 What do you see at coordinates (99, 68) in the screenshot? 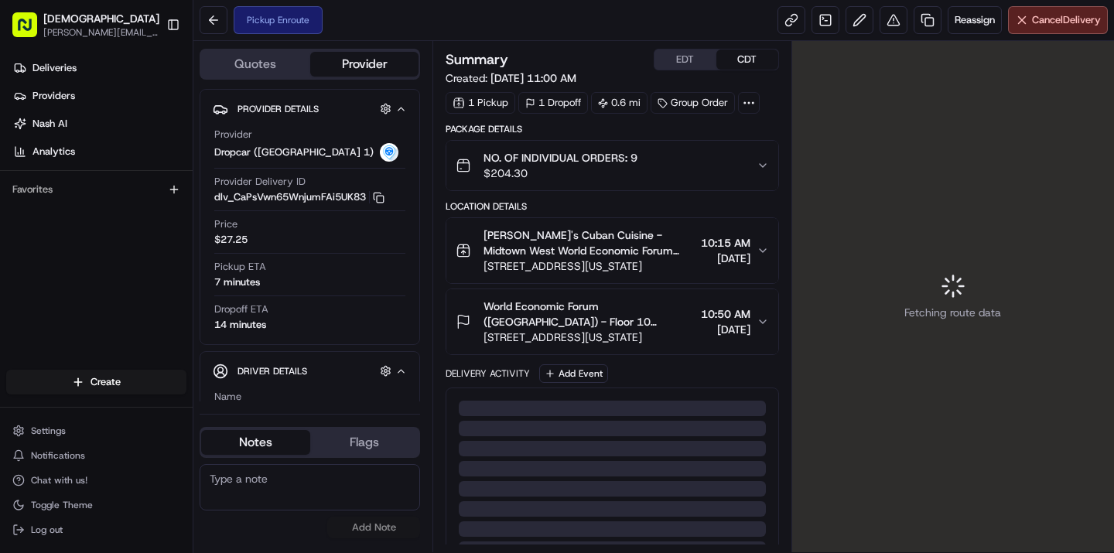
I see `a: Deliveries` at bounding box center [99, 68].